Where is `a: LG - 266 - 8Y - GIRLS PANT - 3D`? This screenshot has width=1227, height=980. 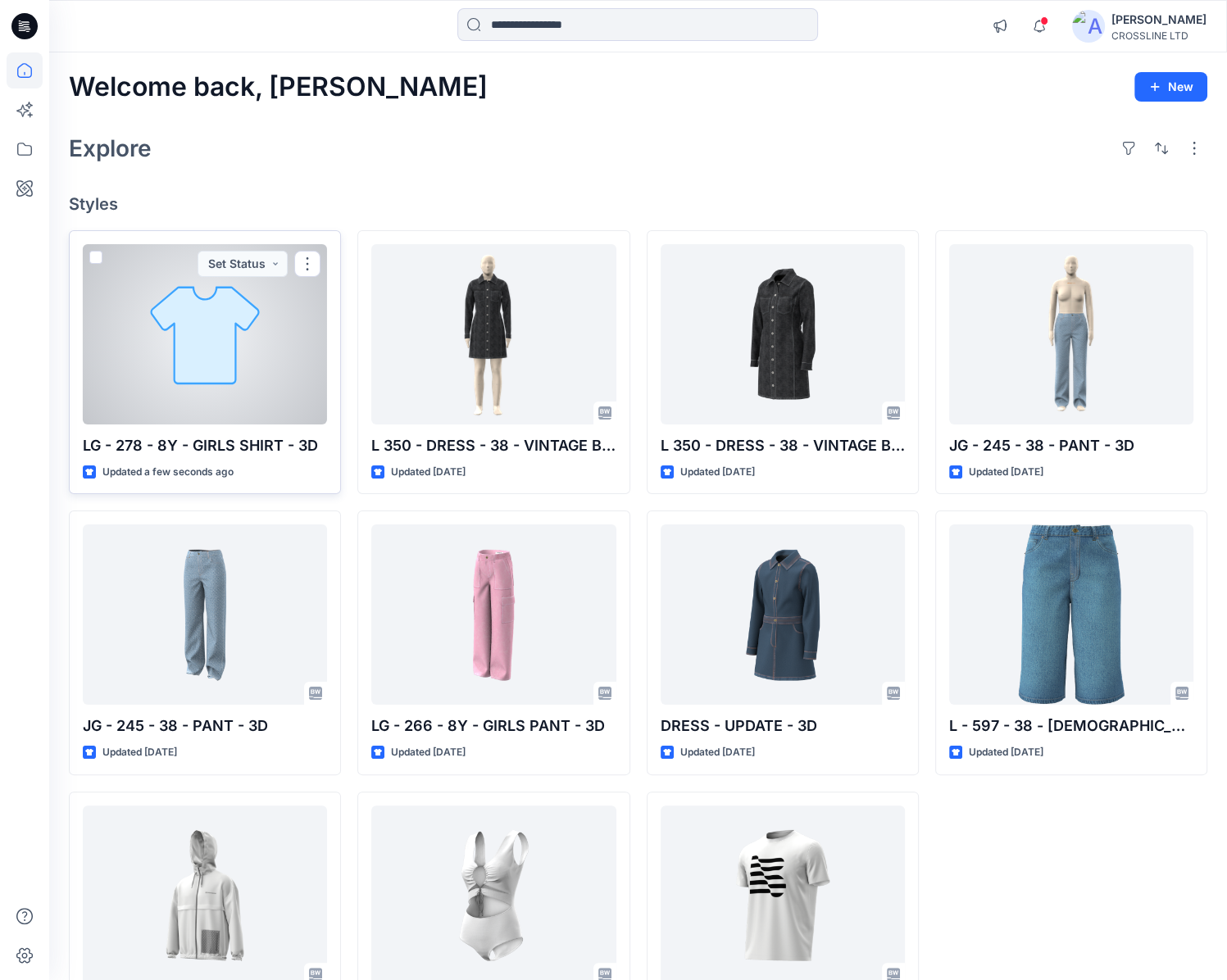
a: LG - 266 - 8Y - GIRLS PANT - 3D is located at coordinates (493, 615).